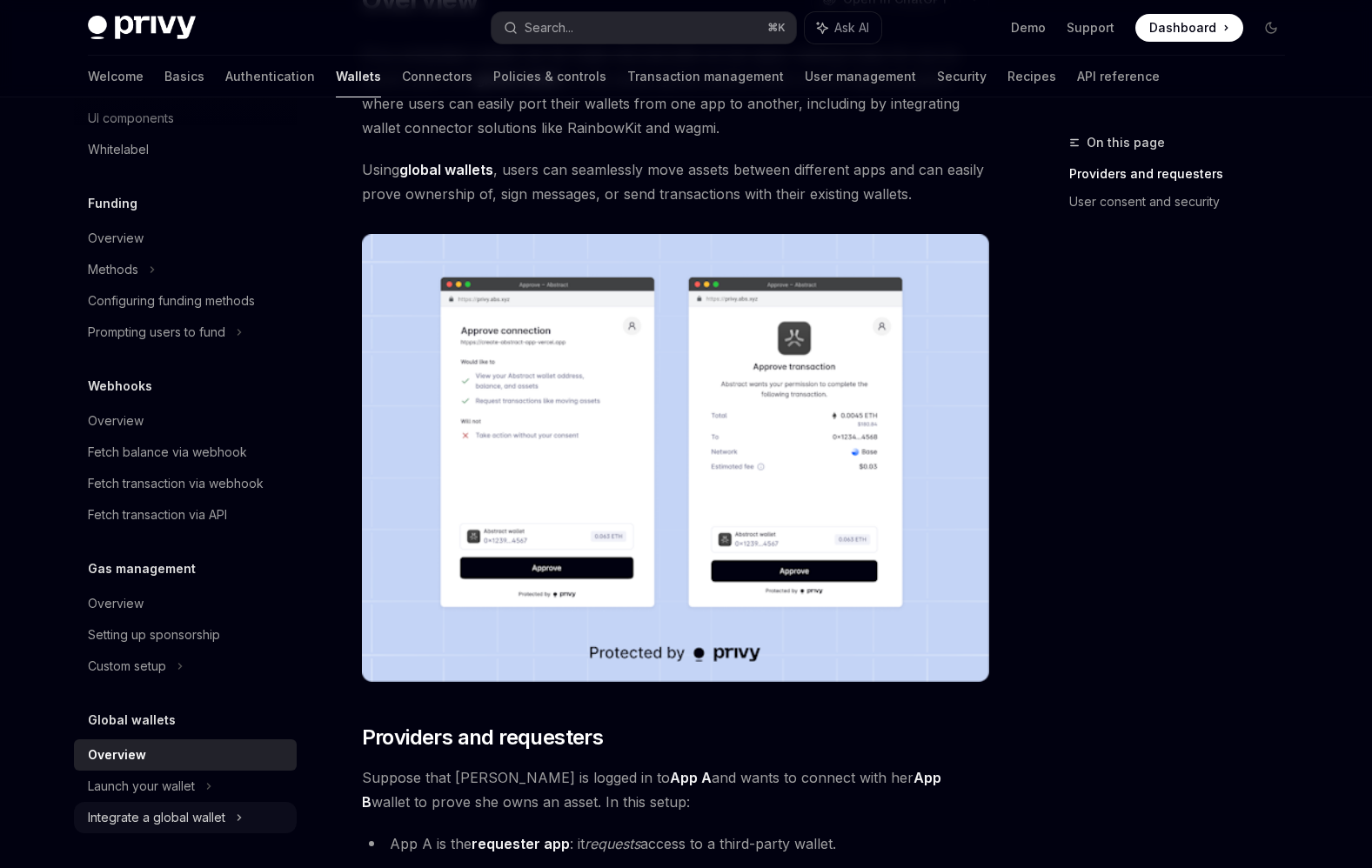 This screenshot has width=1372, height=868. Describe the element at coordinates (184, 77) in the screenshot. I see `a: Basics` at that location.